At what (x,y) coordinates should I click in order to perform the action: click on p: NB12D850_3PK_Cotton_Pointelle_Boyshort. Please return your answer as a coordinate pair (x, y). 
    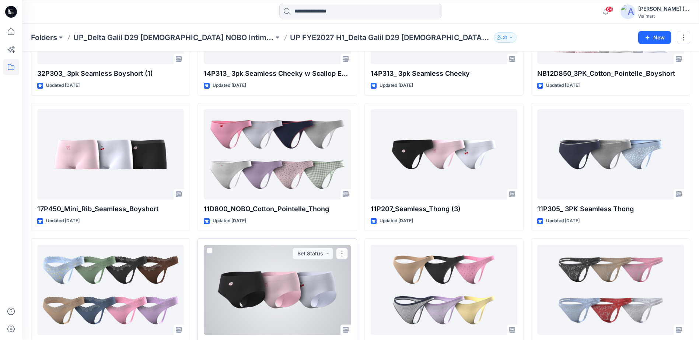
    Looking at the image, I should click on (611, 74).